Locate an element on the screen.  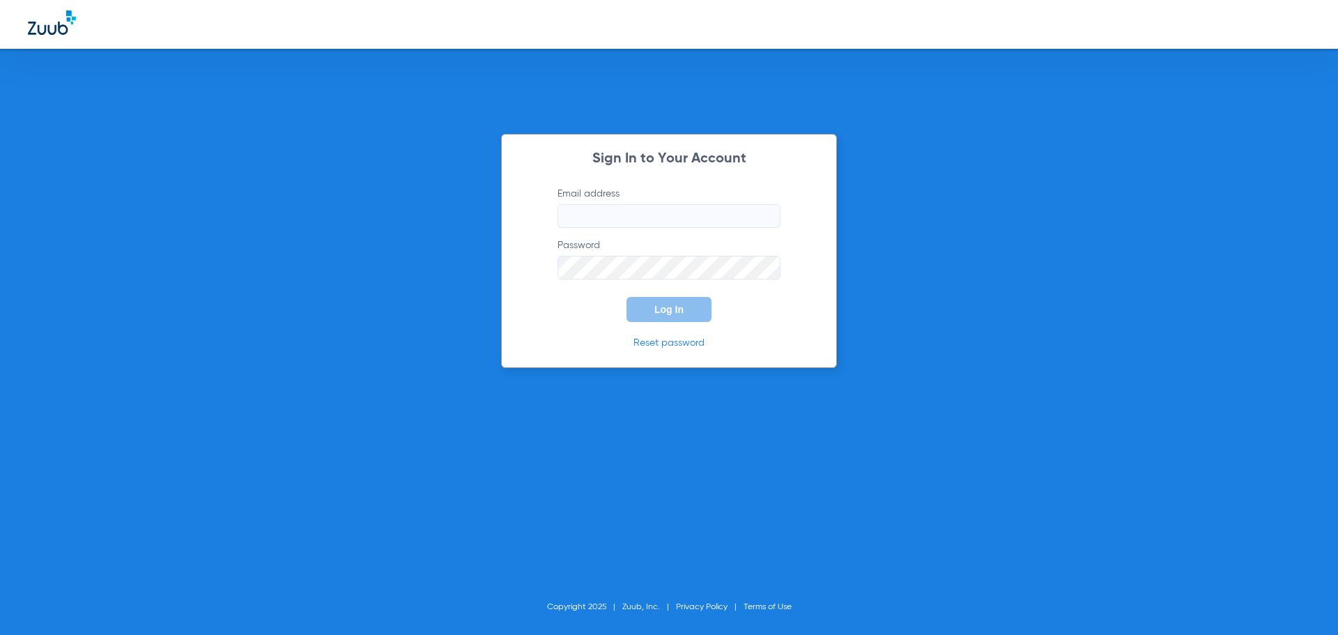
label: Email address is located at coordinates (669, 207).